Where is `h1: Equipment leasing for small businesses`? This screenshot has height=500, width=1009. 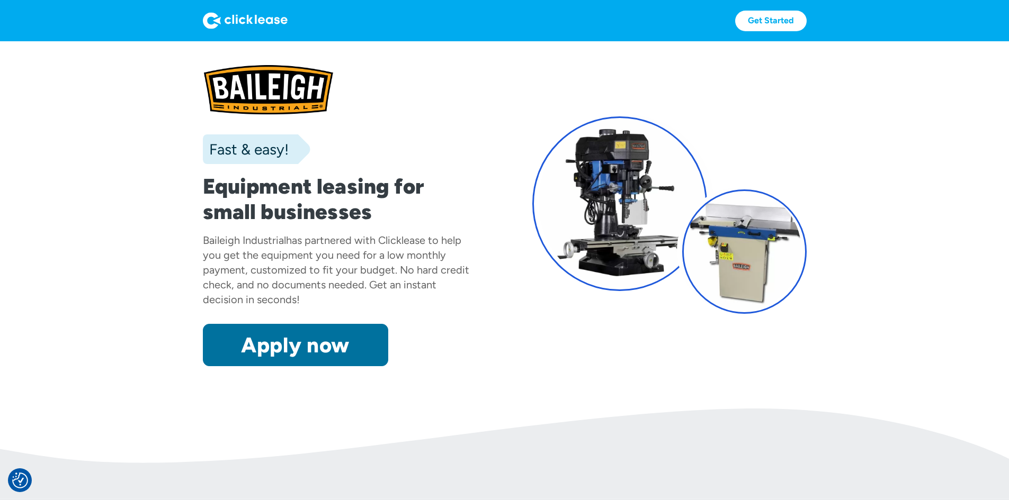
h1: Equipment leasing for small businesses is located at coordinates (340, 199).